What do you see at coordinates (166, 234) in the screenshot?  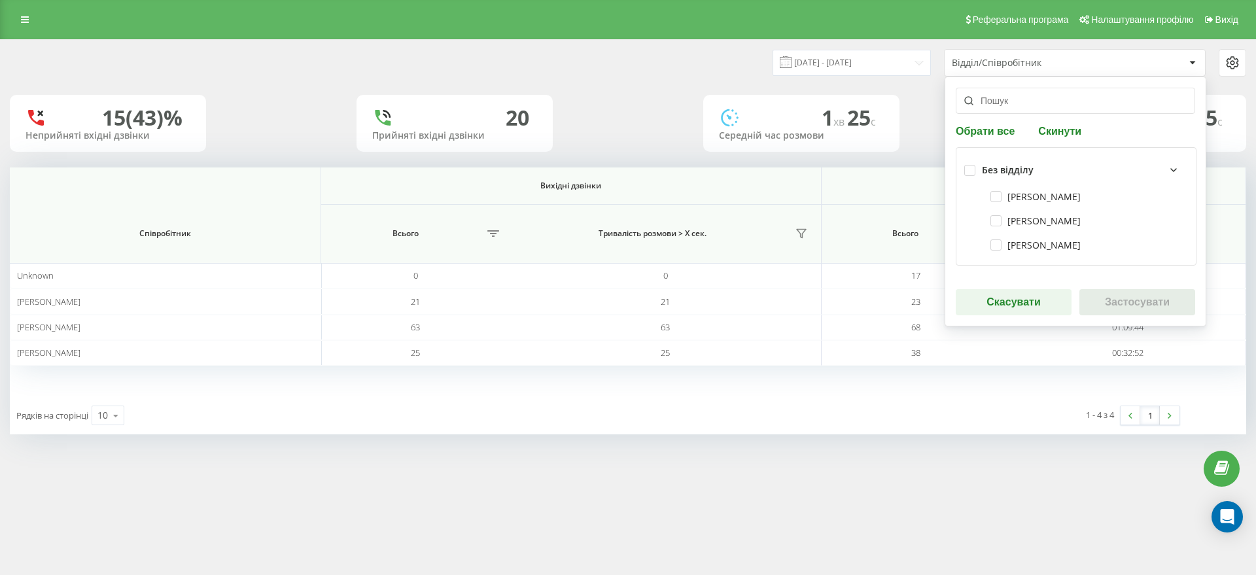 I see `span: Співробітник` at bounding box center [166, 234].